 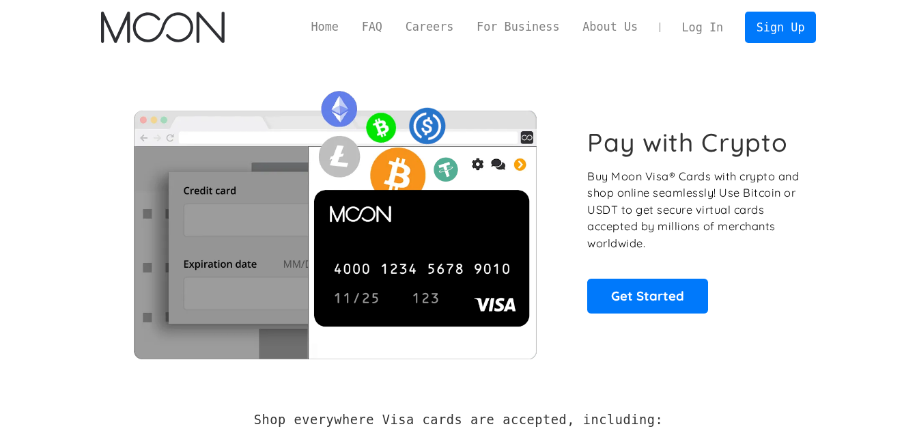 I want to click on h1: Pay with Crypto, so click(x=688, y=142).